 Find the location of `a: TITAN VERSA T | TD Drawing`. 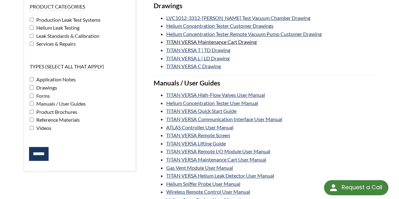

a: TITAN VERSA T | TD Drawing is located at coordinates (198, 50).